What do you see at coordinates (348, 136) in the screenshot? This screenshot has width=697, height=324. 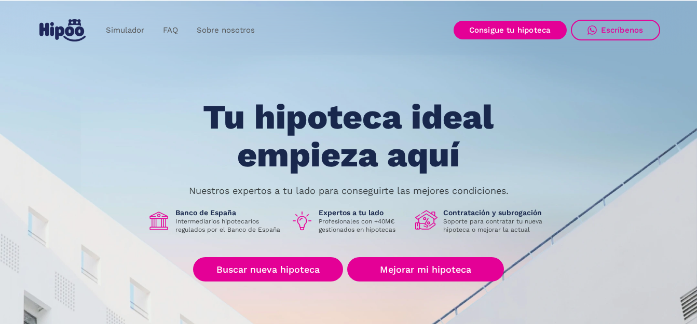 I see `h1: Tu hipoteca ideal empieza aquí` at bounding box center [348, 136].